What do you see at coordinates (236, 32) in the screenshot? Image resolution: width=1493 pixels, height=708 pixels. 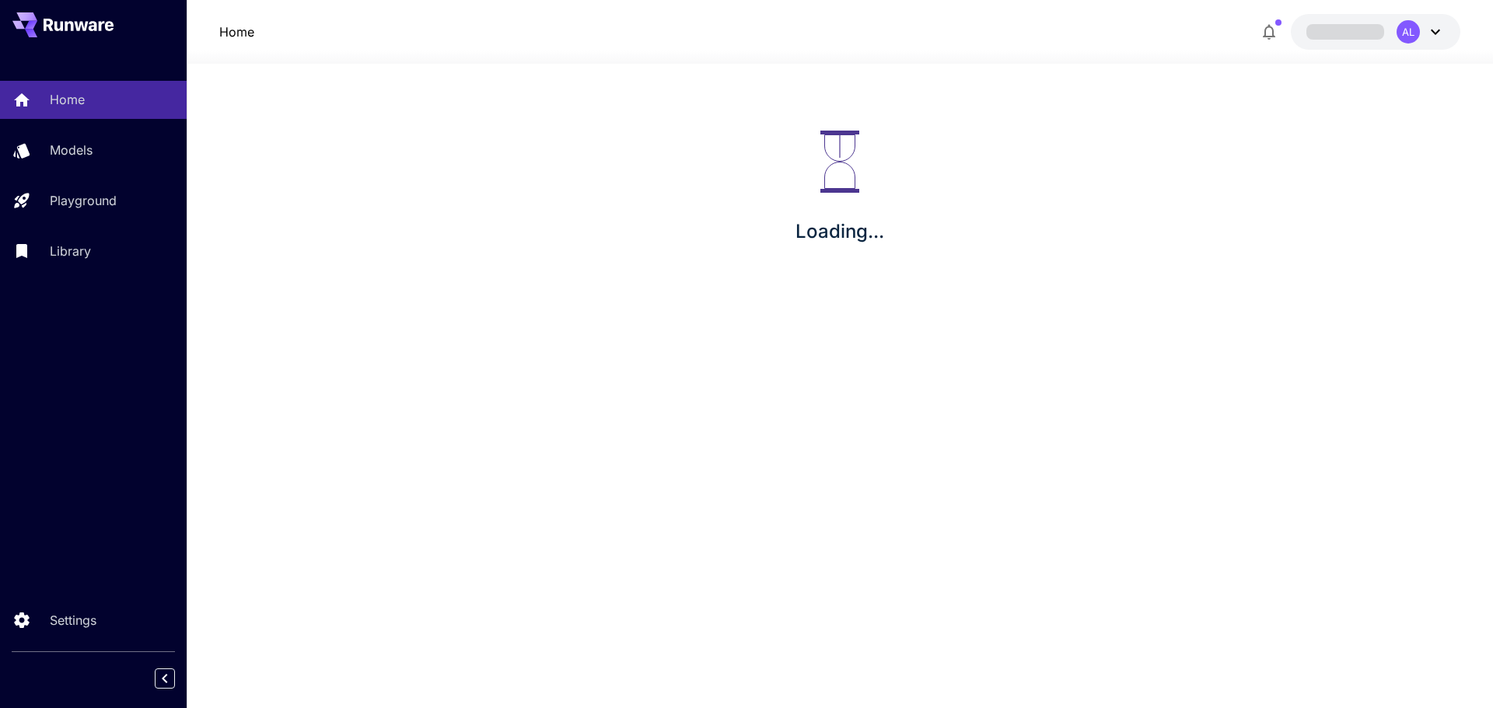 I see `nav: breadcrumb` at bounding box center [236, 32].